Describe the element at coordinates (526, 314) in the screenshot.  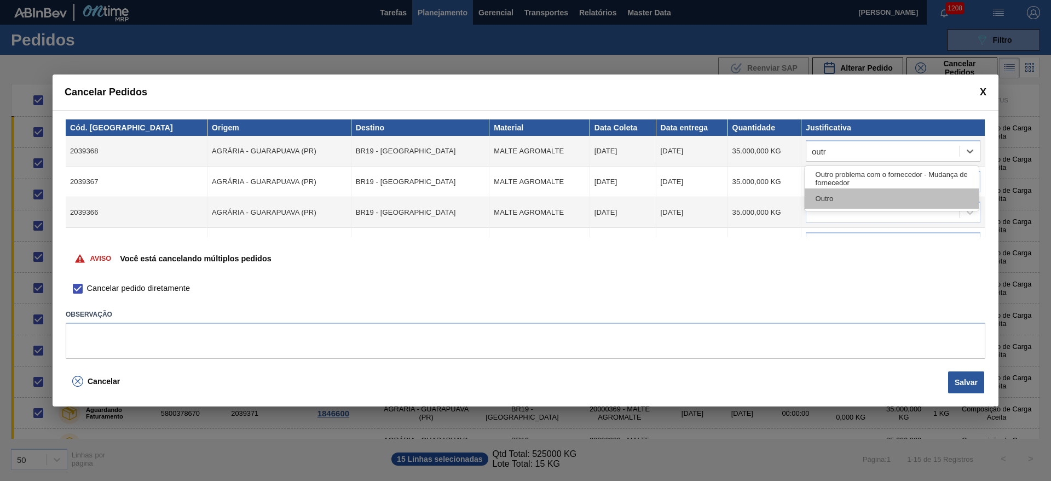
I see `label: Observação` at that location.